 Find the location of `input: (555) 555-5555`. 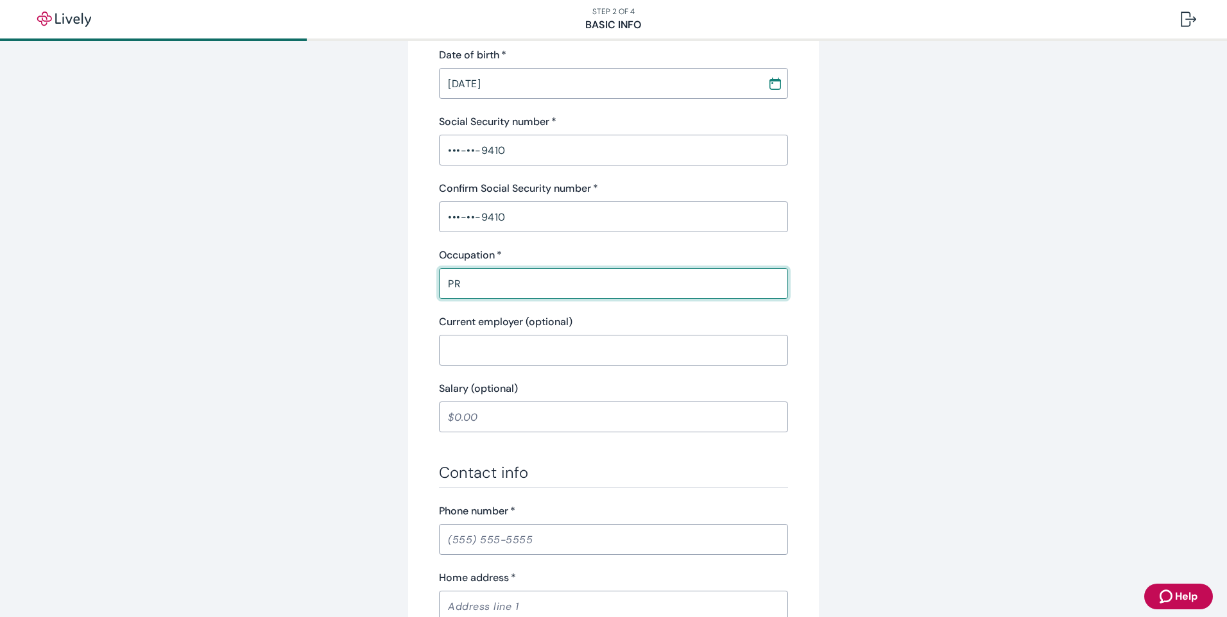

input: (555) 555-5555 is located at coordinates (613, 540).